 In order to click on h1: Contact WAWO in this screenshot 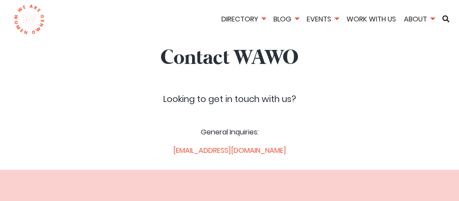, I will do `click(229, 58)`.